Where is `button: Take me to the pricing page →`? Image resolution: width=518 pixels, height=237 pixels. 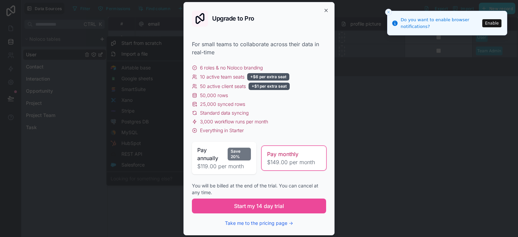
button: Take me to the pricing page → is located at coordinates (259, 223).